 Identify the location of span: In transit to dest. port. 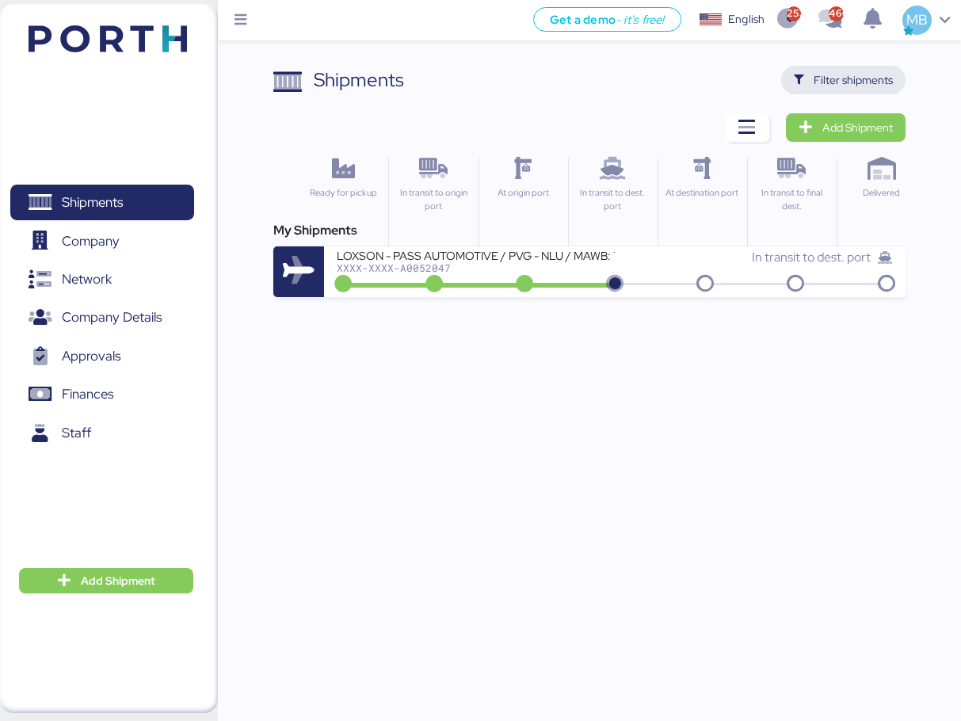
(811, 257).